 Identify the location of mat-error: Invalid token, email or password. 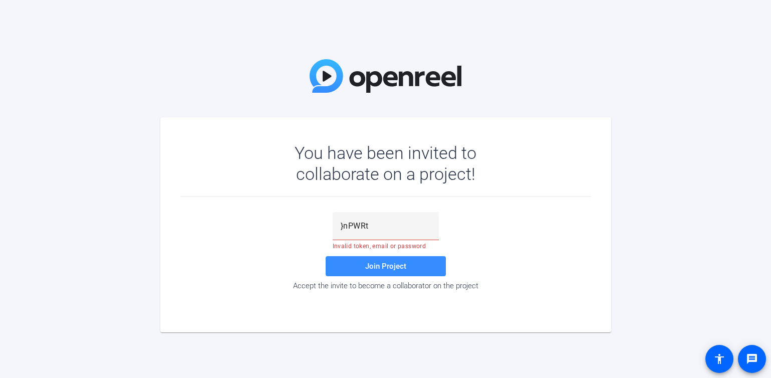
(386, 245).